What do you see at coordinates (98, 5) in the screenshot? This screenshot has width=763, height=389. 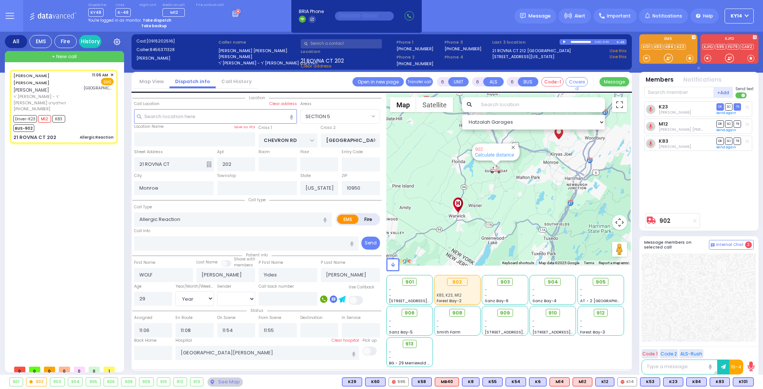 I see `label: Dispatcher` at bounding box center [98, 5].